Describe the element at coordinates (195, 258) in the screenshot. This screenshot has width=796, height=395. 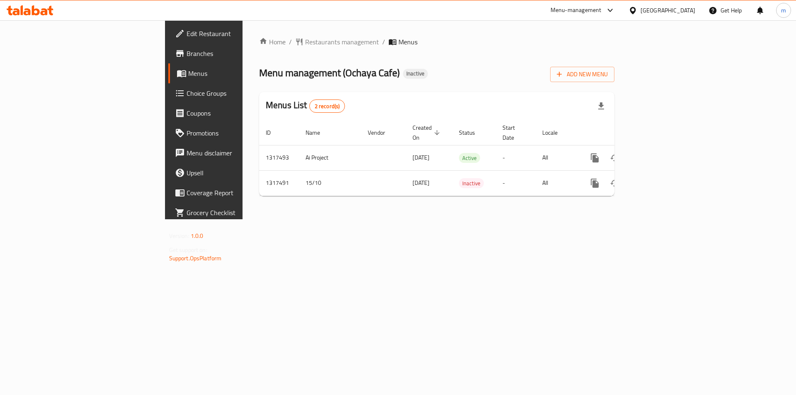
I see `a: Support.OpsPlatform` at that location.